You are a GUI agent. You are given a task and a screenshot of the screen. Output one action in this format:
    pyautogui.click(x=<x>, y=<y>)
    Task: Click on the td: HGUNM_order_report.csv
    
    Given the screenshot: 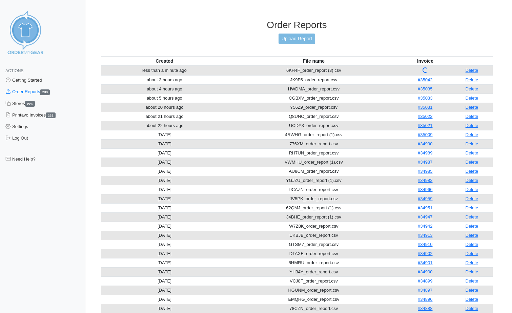 What is the action you would take?
    pyautogui.click(x=314, y=290)
    